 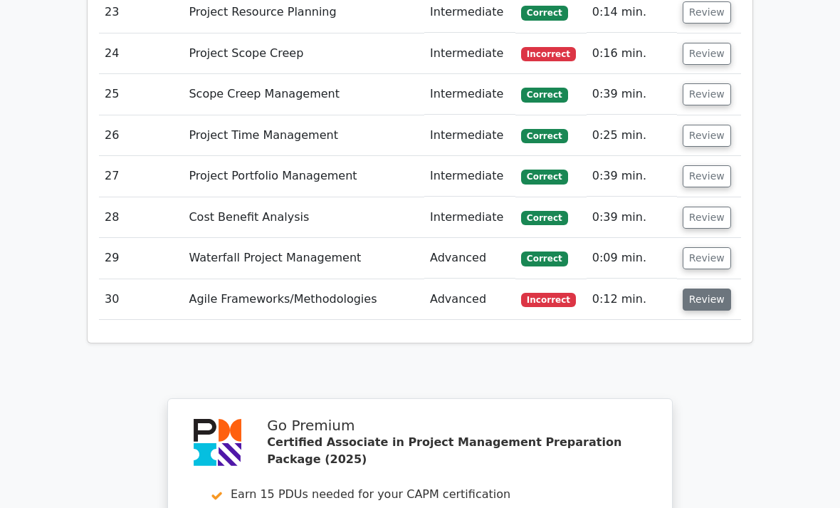 What do you see at coordinates (141, 94) in the screenshot?
I see `td: 25` at bounding box center [141, 94].